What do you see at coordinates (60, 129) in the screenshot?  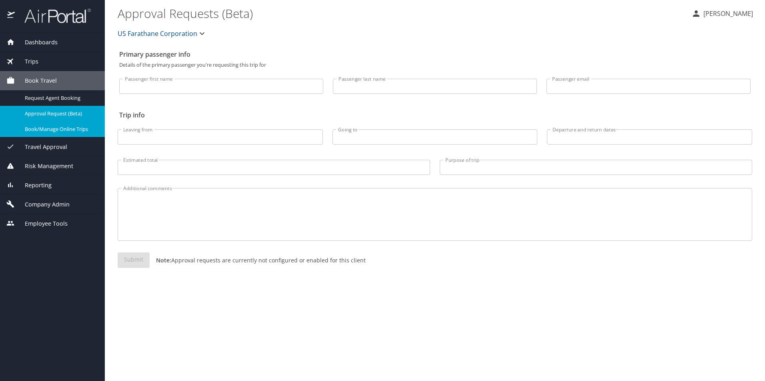 I see `span: Book/Manage Online Trips` at bounding box center [60, 129].